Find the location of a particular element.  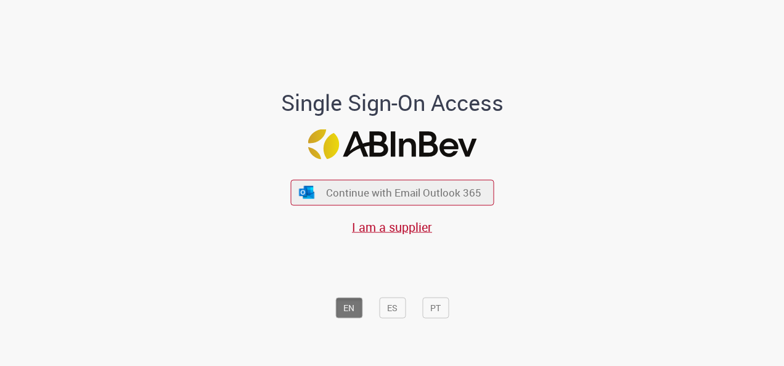

button: EN is located at coordinates (349, 308).